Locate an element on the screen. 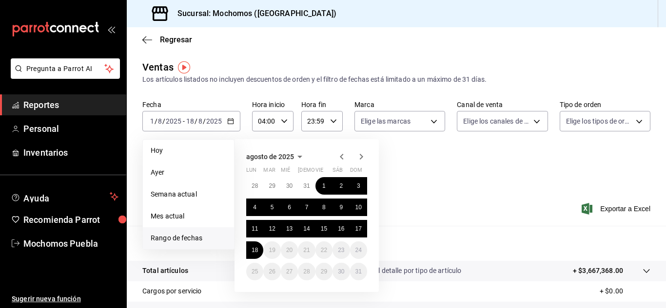 The image size is (666, 308). button: 24 de agosto de 2025 is located at coordinates (358, 251).